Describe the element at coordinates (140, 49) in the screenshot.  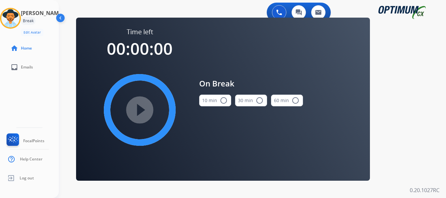
I see `span: 00:00:00` at that location.